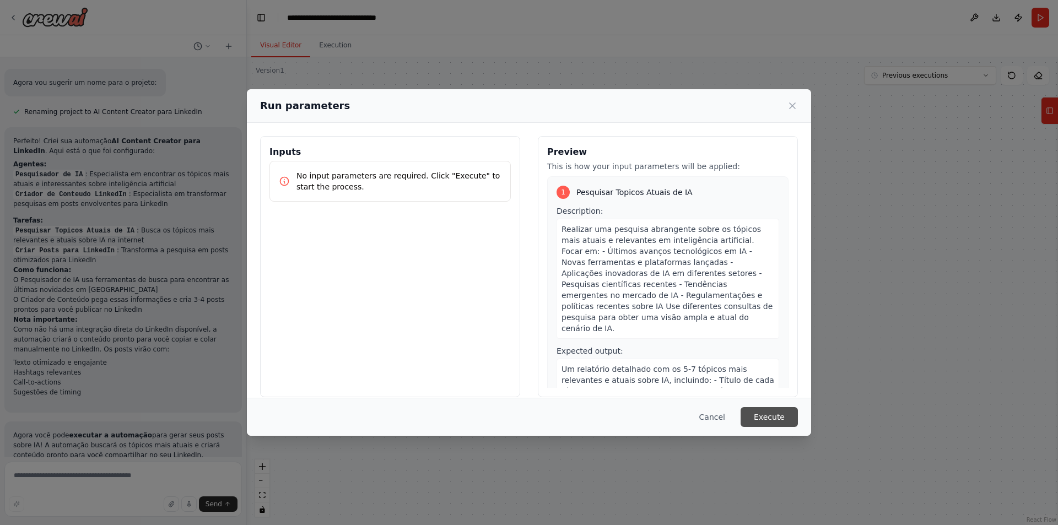 The image size is (1058, 525). I want to click on p: No input parameters are required. Click "Execute" to start the process., so click(399, 181).